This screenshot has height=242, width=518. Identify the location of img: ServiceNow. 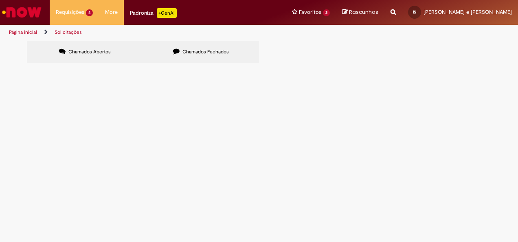
(22, 12).